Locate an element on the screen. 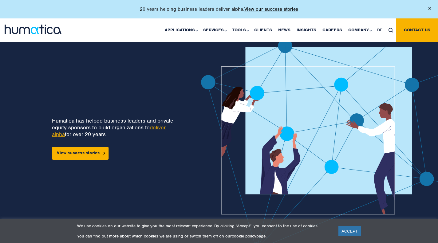 The height and width of the screenshot is (243, 438). a: Services is located at coordinates (214, 30).